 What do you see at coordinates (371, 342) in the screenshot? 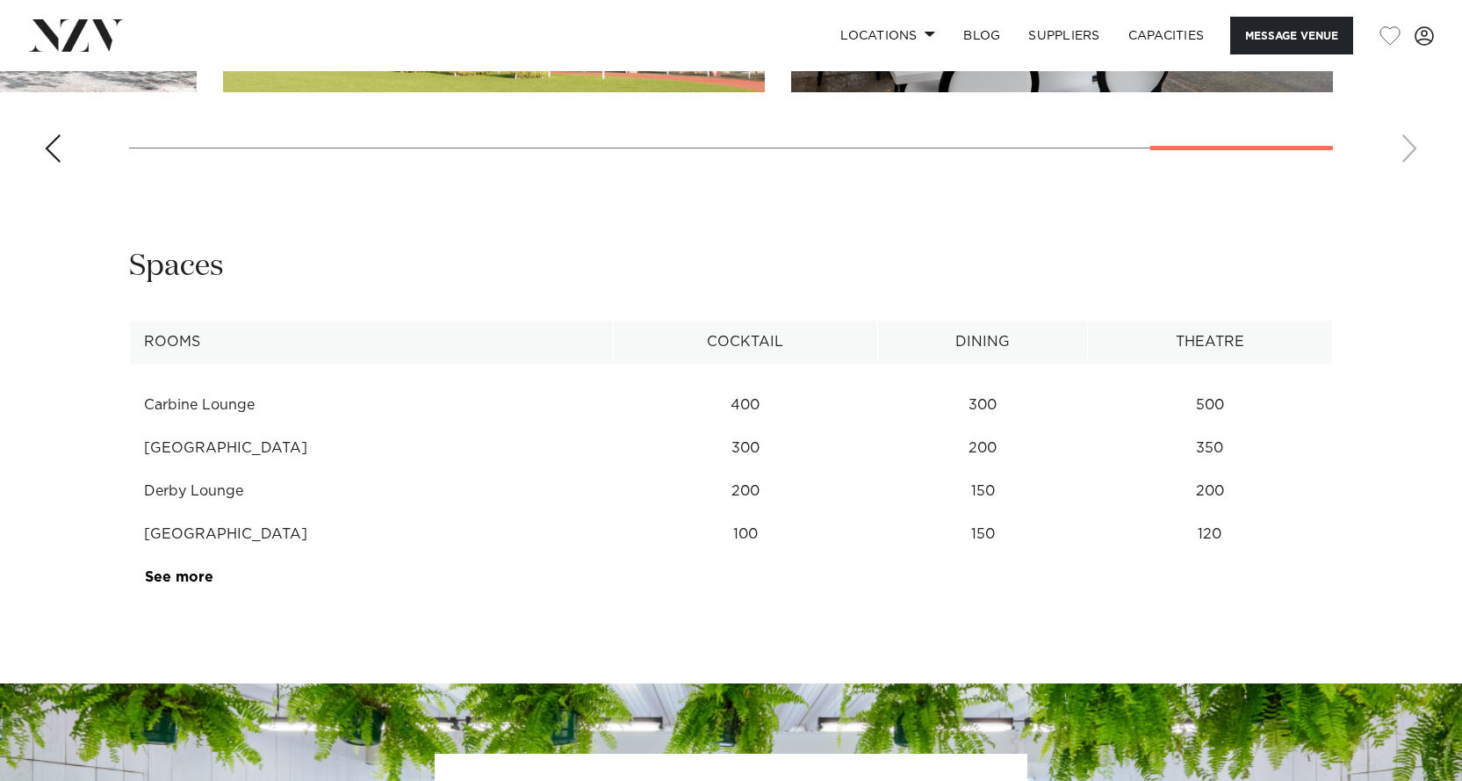
I see `th: Rooms` at bounding box center [371, 342].